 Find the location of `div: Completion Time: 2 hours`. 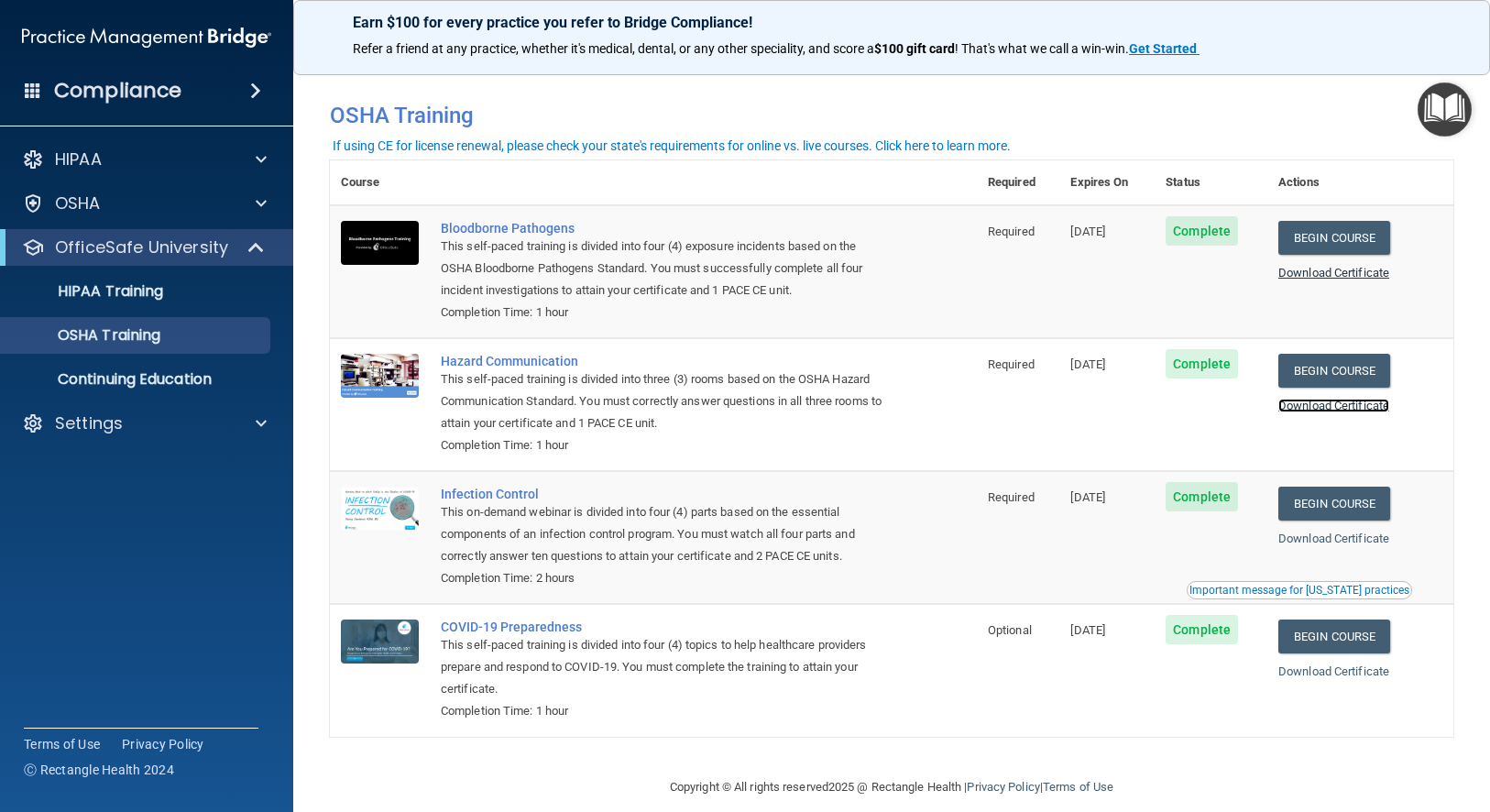

div: Completion Time: 2 hours is located at coordinates (662, 578).